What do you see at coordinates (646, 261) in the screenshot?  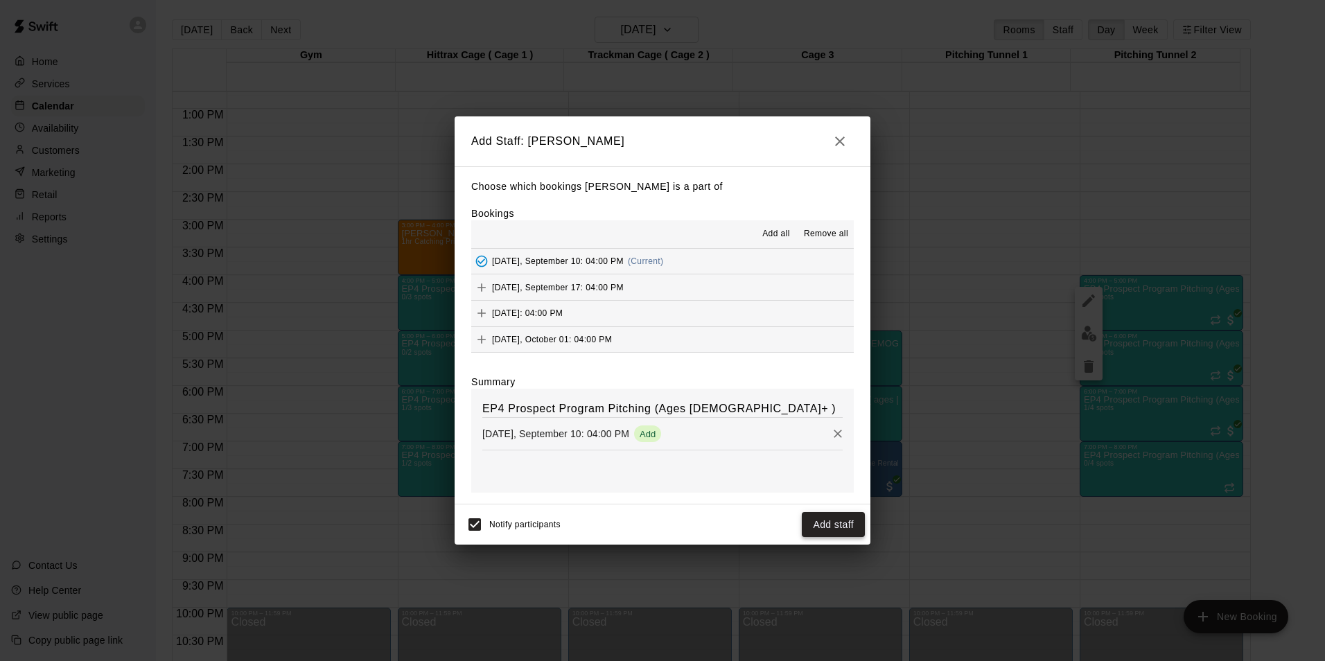 I see `span: (Current)` at bounding box center [646, 261].